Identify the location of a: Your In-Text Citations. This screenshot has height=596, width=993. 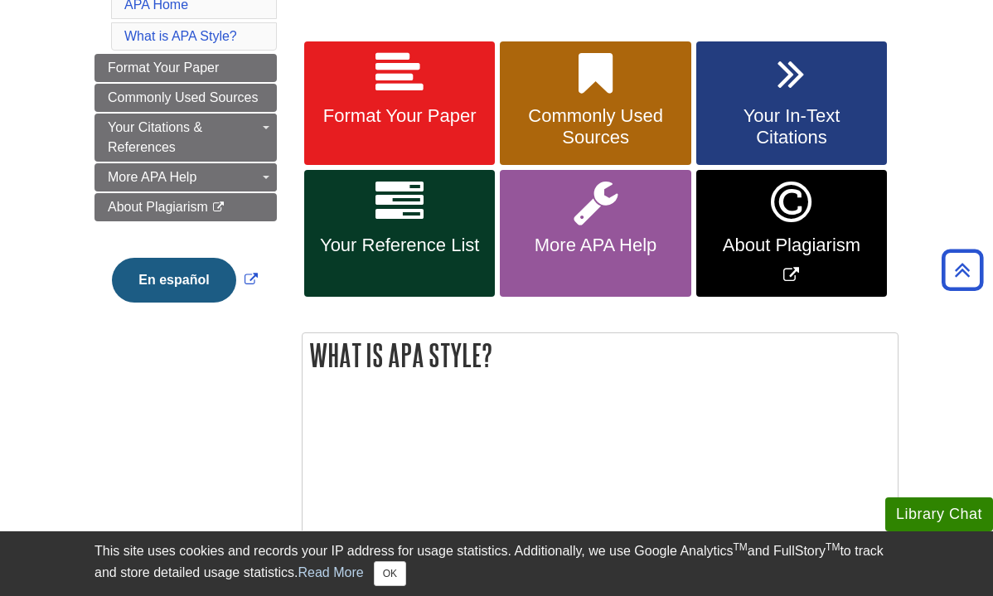
(792, 104).